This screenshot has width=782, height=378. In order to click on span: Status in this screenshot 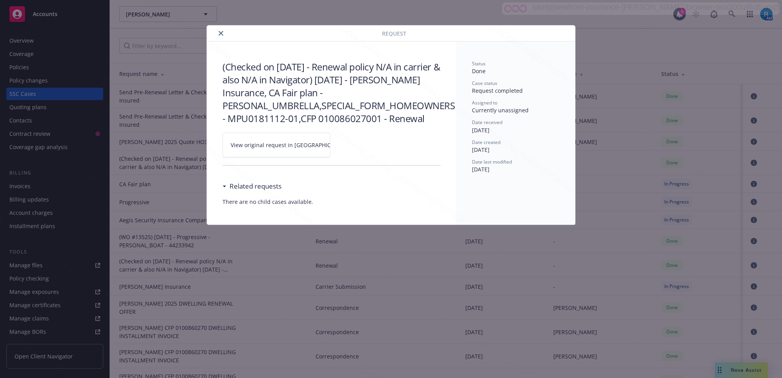, I will do `click(479, 63)`.